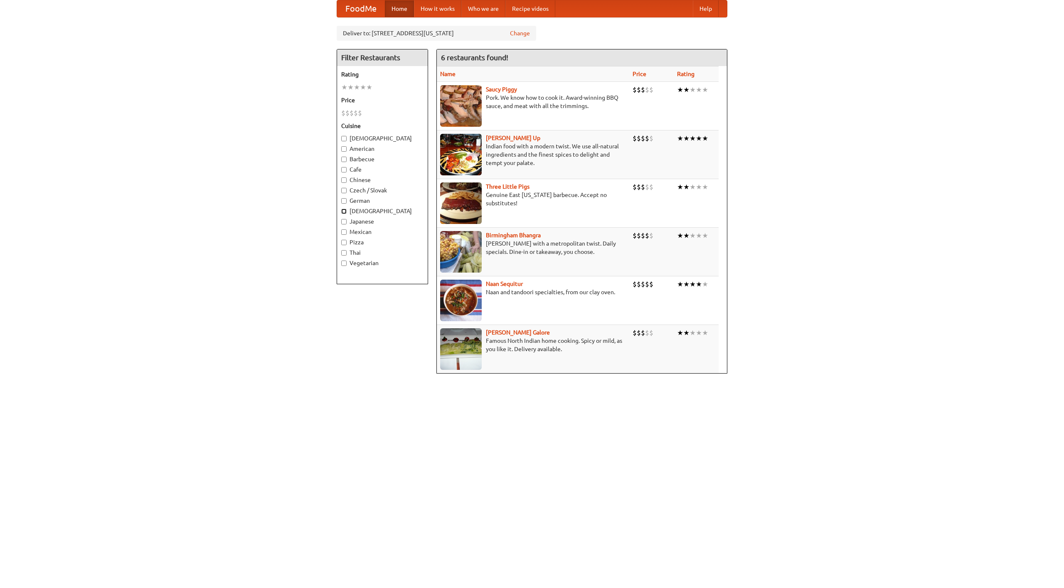  Describe the element at coordinates (686, 74) in the screenshot. I see `a: Rating` at that location.